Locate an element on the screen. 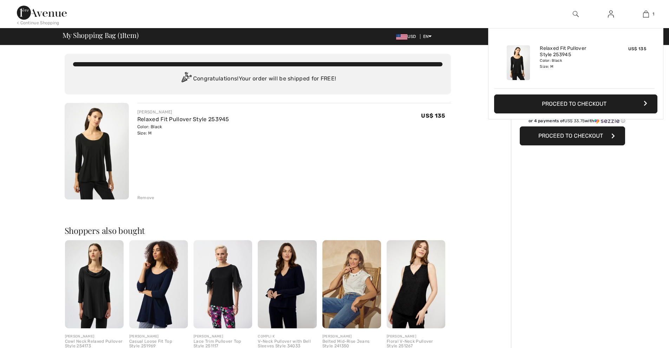  img: Congratulation2.svg is located at coordinates (186, 79).